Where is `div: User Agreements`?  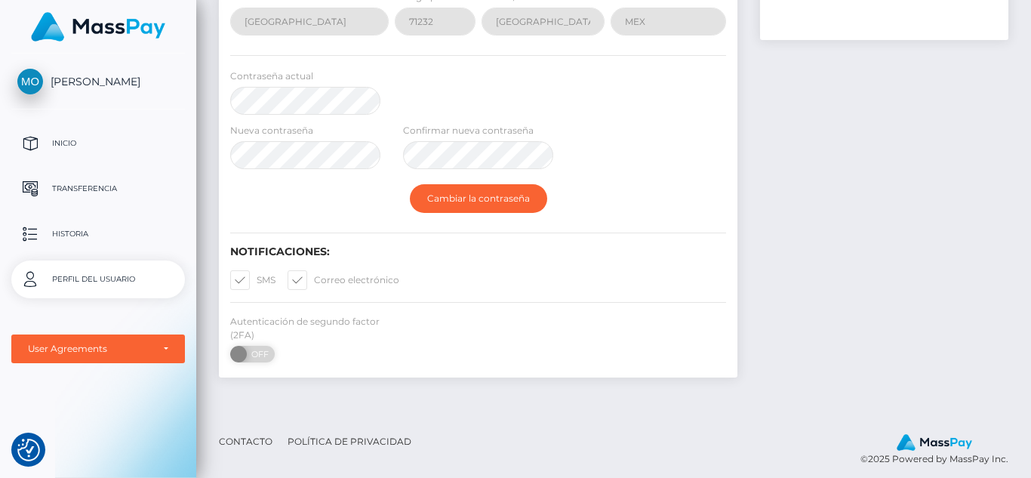
div: User Agreements is located at coordinates (90, 349).